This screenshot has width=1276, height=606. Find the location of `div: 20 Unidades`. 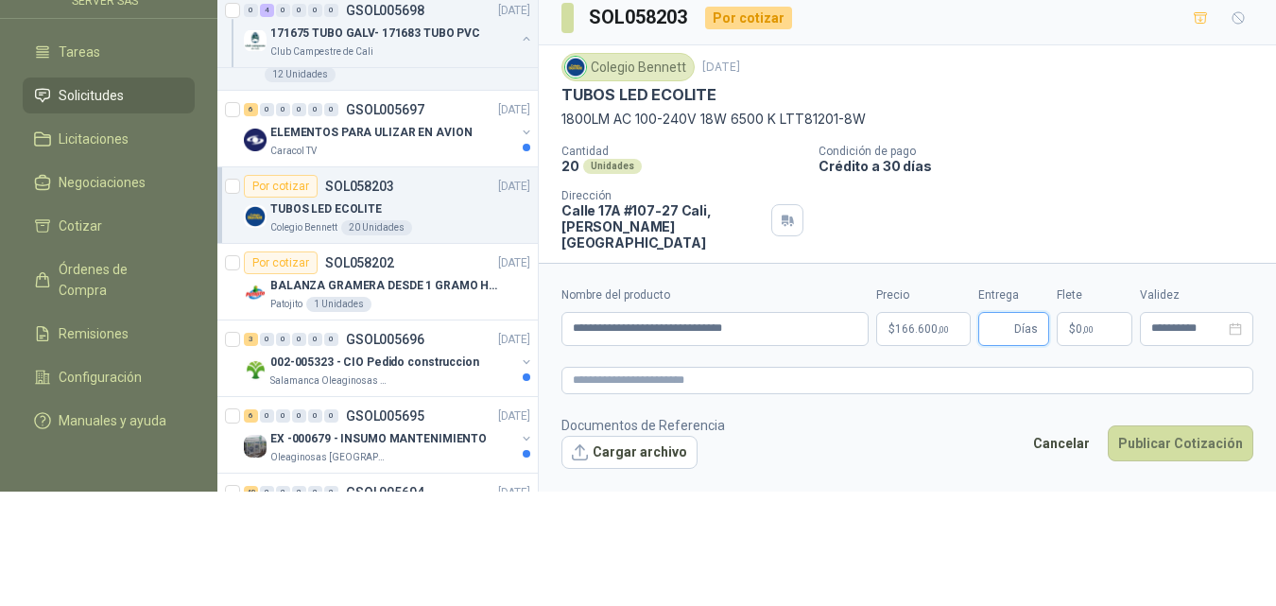

div: 20 Unidades is located at coordinates (376, 228).